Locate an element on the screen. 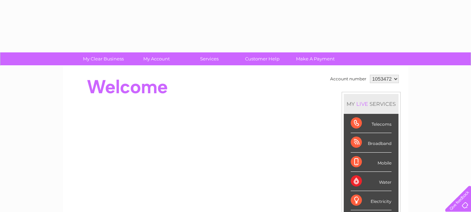  a: My Clear Business is located at coordinates (103, 59).